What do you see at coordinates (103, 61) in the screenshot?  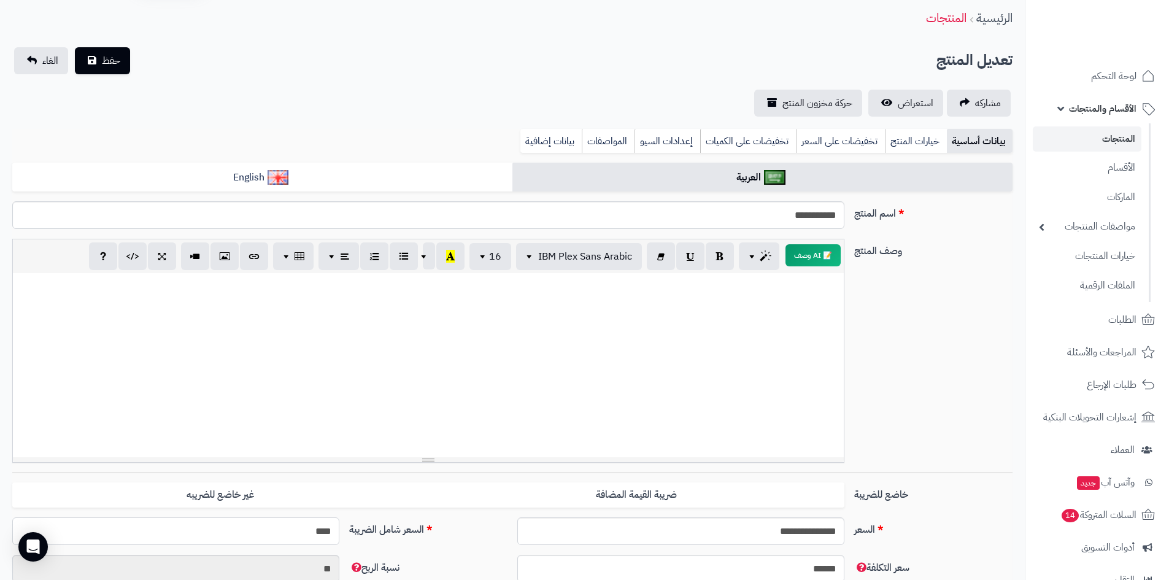 I see `button: حفظ` at bounding box center [103, 61].